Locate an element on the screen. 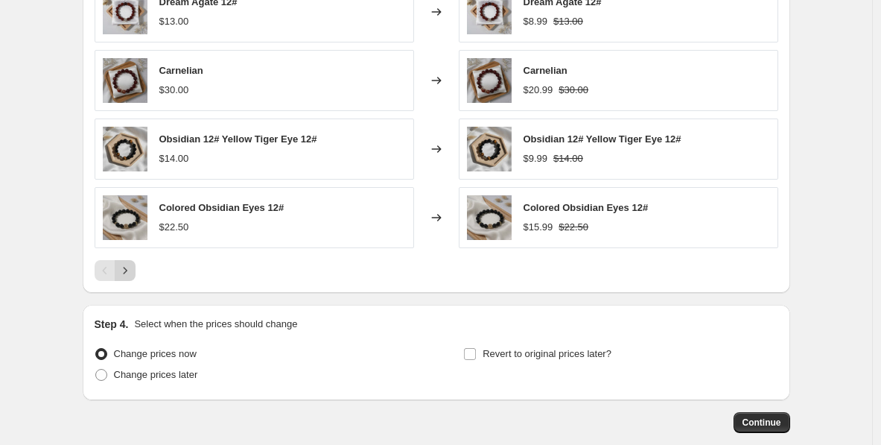  span: Revert to original prices later? is located at coordinates (547, 353).